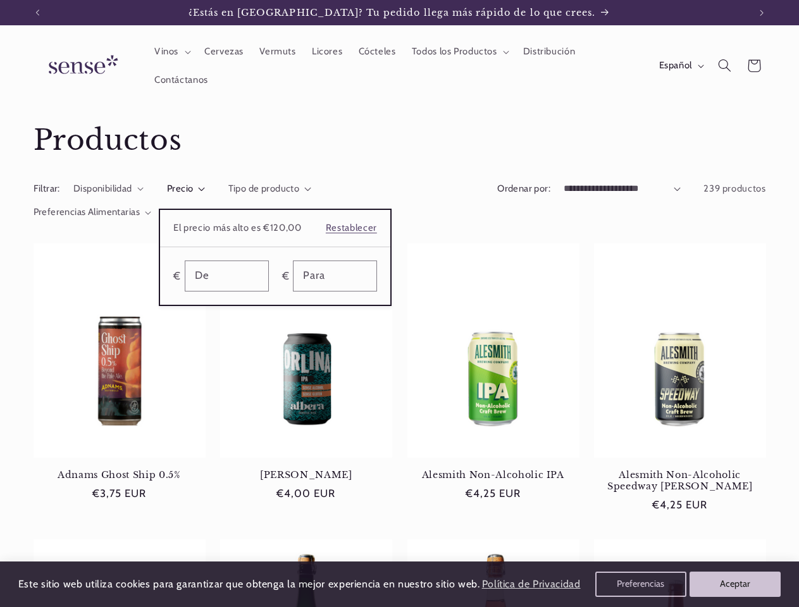 Image resolution: width=799 pixels, height=607 pixels. Describe the element at coordinates (680, 66) in the screenshot. I see `button: Español` at that location.